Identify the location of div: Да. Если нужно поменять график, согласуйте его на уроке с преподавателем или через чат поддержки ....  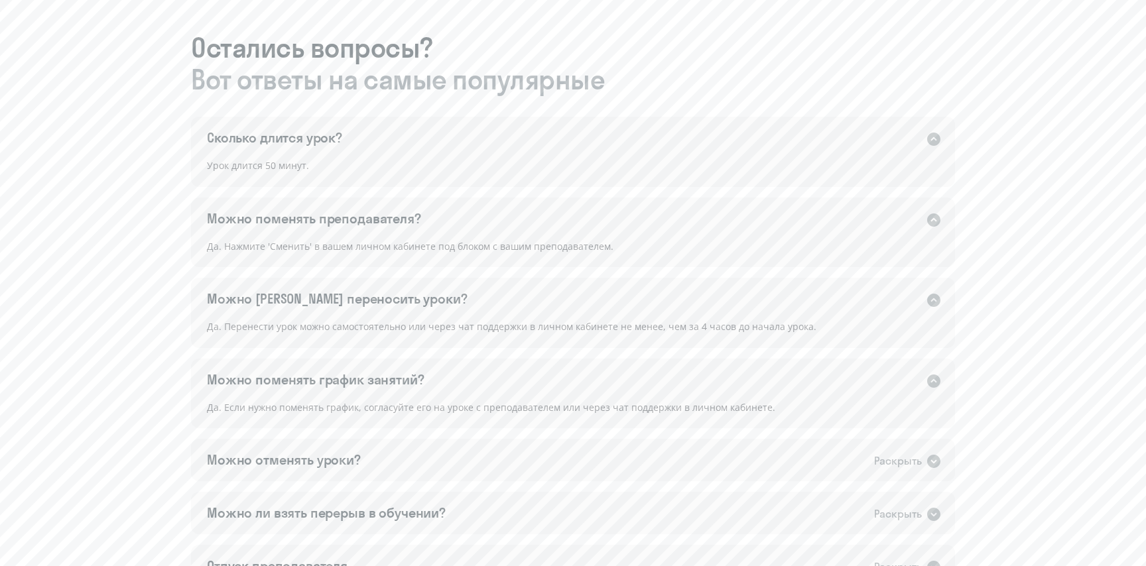
(573, 414).